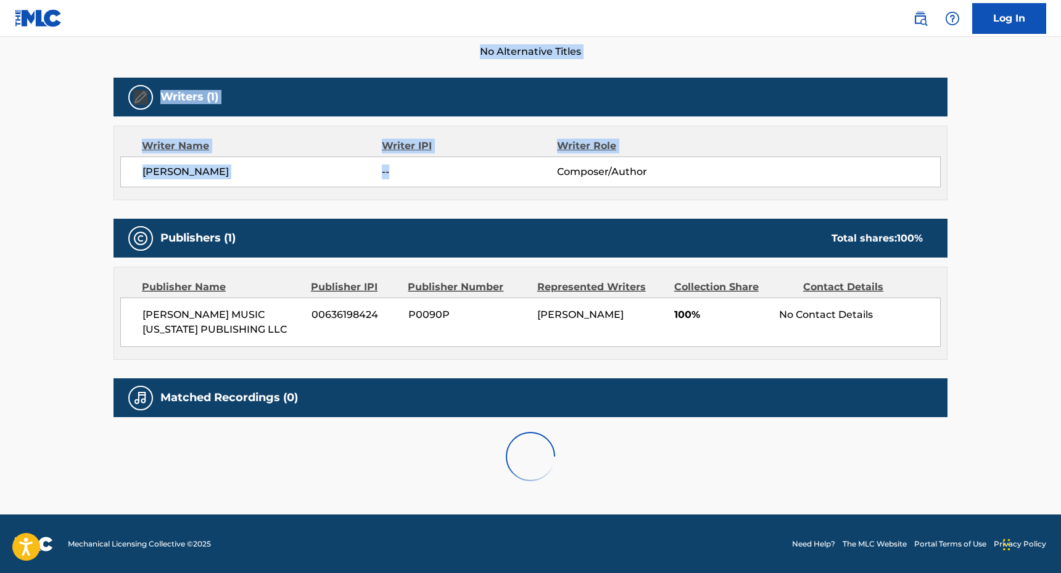 The width and height of the screenshot is (1061, 573). What do you see at coordinates (636, 172) in the screenshot?
I see `span: Composer/Author` at bounding box center [636, 172].